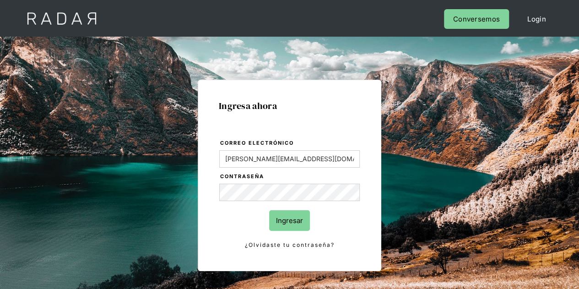 Image resolution: width=579 pixels, height=289 pixels. I want to click on input: bruce@wayne.com, so click(289, 159).